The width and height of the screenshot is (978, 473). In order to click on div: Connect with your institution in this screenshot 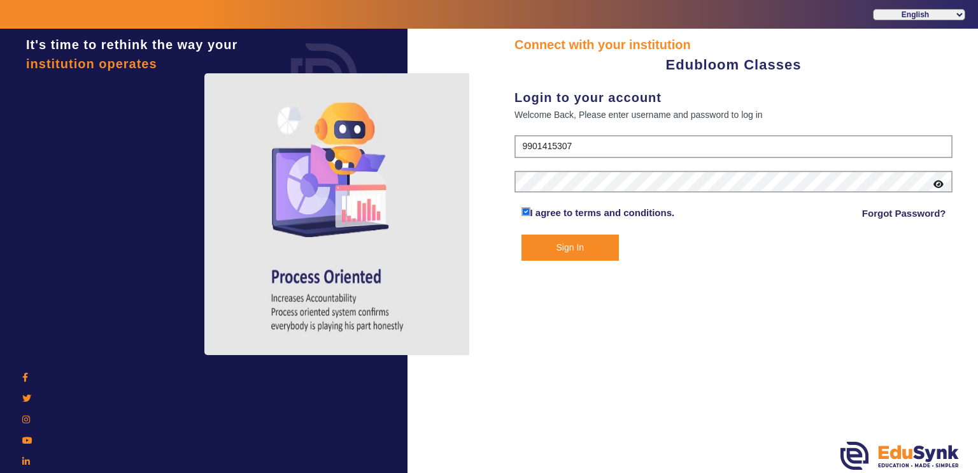, I will do `click(734, 45)`.